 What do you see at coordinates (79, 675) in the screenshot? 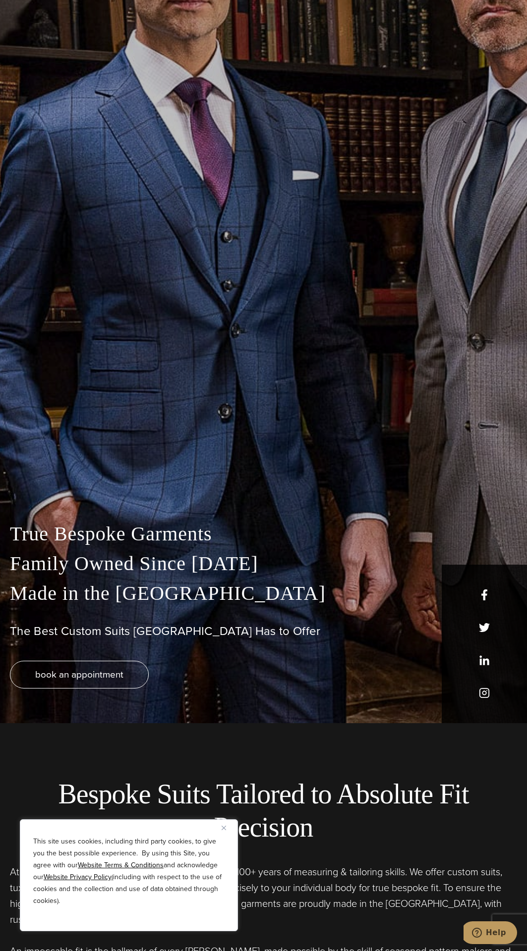
I see `a: book an appointment` at bounding box center [79, 675].